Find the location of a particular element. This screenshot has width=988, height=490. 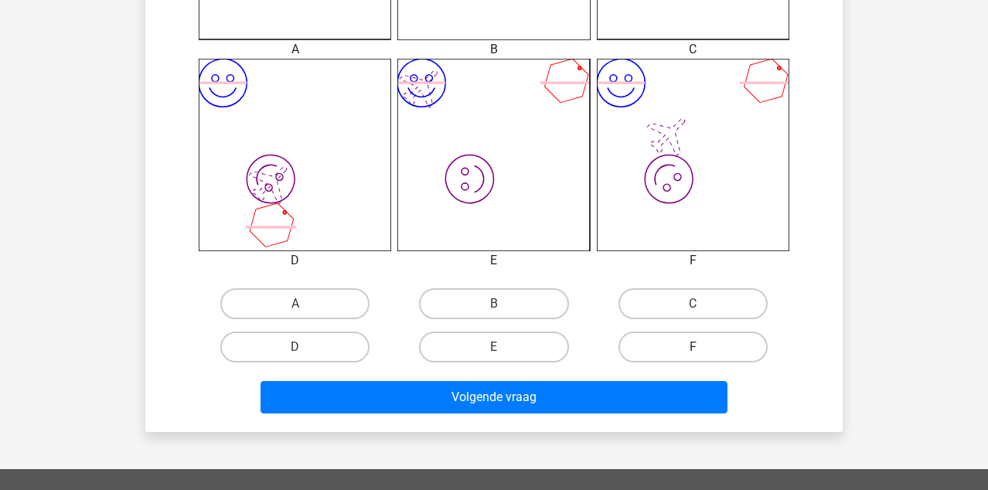

div: A is located at coordinates (294, 49).